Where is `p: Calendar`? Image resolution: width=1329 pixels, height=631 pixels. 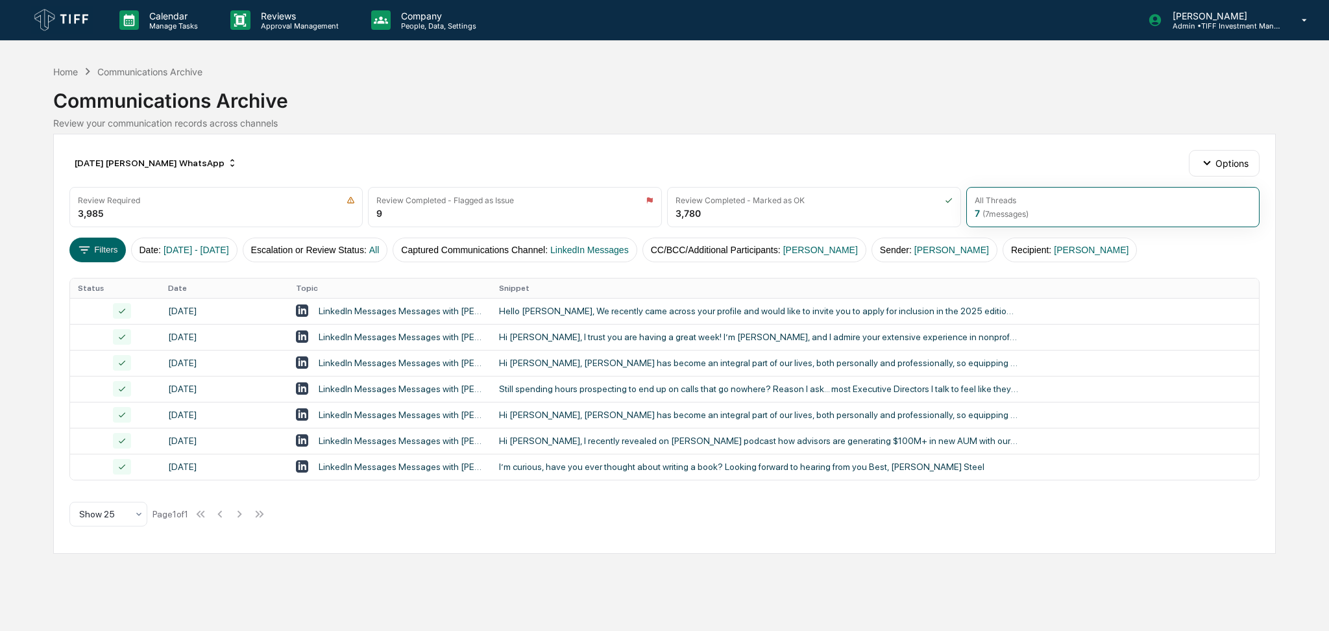
p: Calendar is located at coordinates (171, 16).